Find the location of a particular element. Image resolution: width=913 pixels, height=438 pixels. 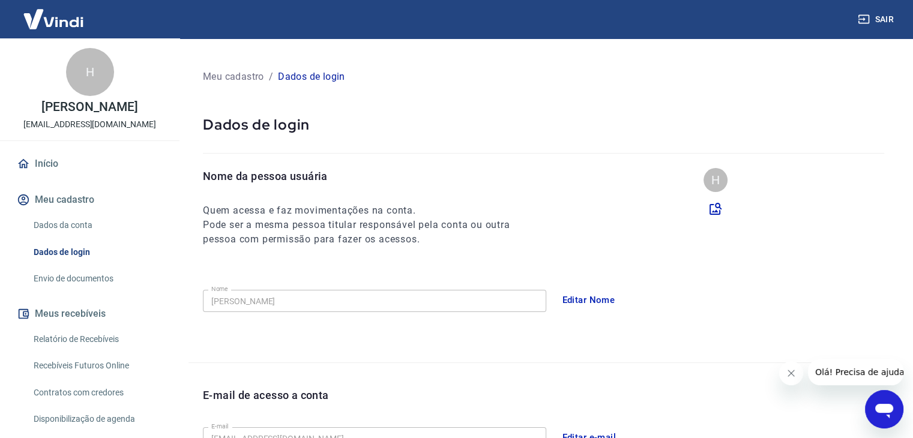

p: Nome da pessoa usuária is located at coordinates (367, 176).